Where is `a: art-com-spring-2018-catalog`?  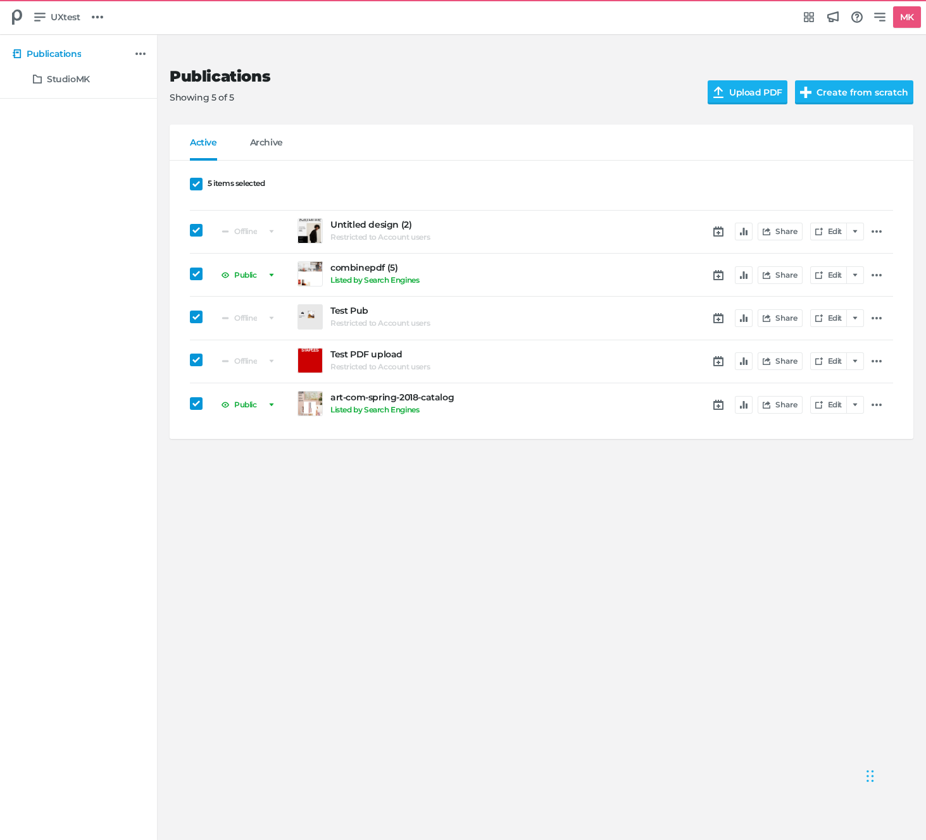
a: art-com-spring-2018-catalog is located at coordinates (455, 397).